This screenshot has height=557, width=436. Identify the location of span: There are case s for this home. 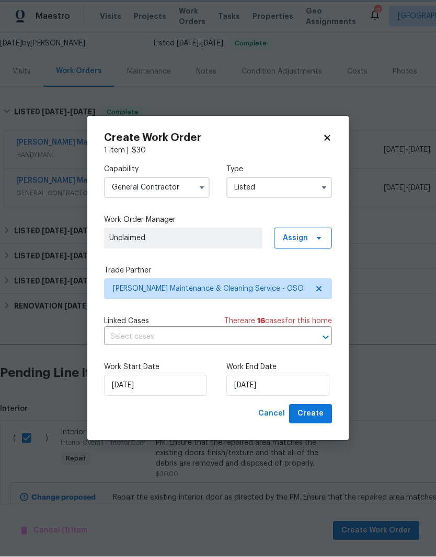
(278, 322).